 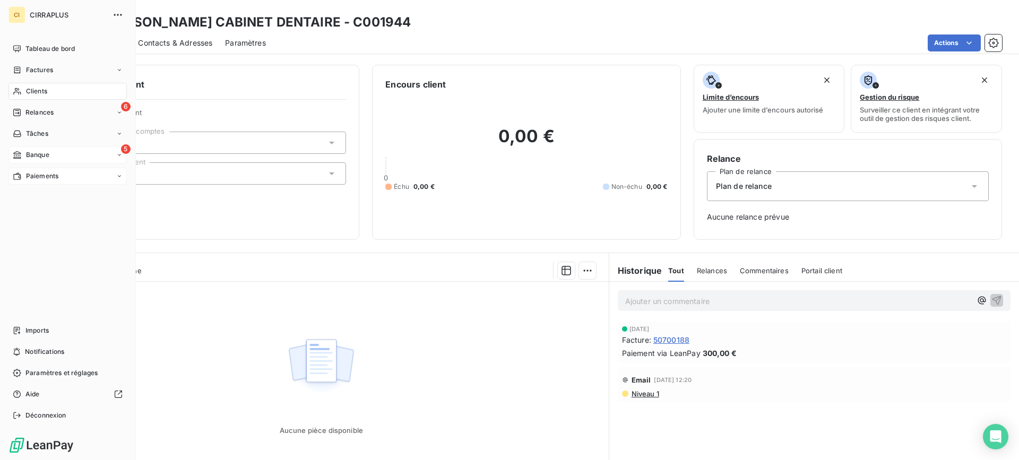 I want to click on span: Portail client, so click(x=822, y=271).